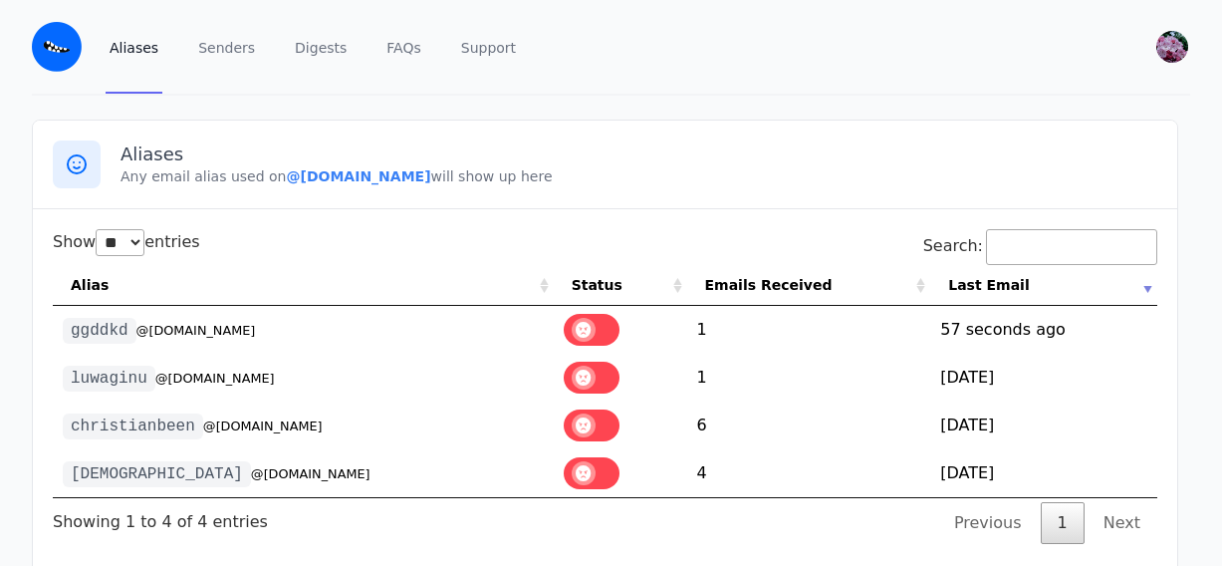 Image resolution: width=1222 pixels, height=566 pixels. What do you see at coordinates (1063, 523) in the screenshot?
I see `a: 1` at bounding box center [1063, 523].